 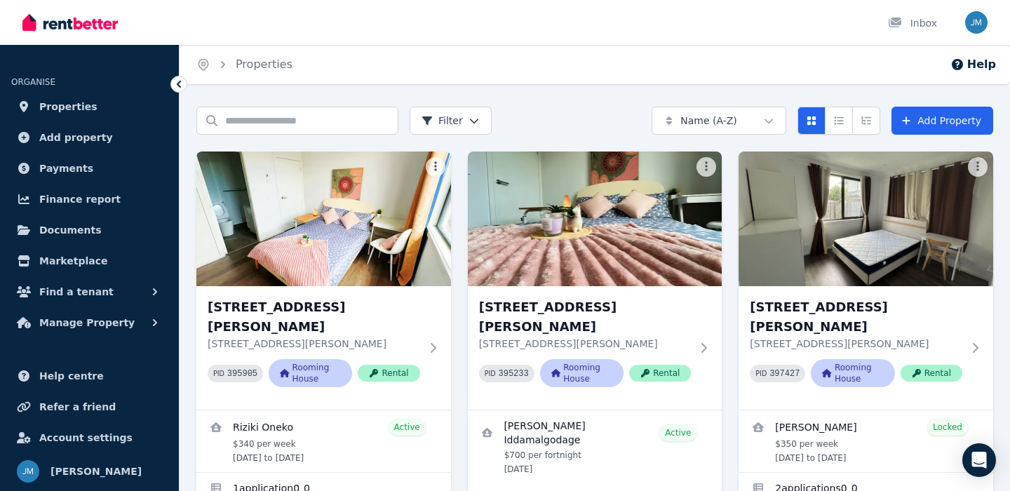 I want to click on img: Room 2, Unit 2/55 Clayton Rd, so click(x=323, y=219).